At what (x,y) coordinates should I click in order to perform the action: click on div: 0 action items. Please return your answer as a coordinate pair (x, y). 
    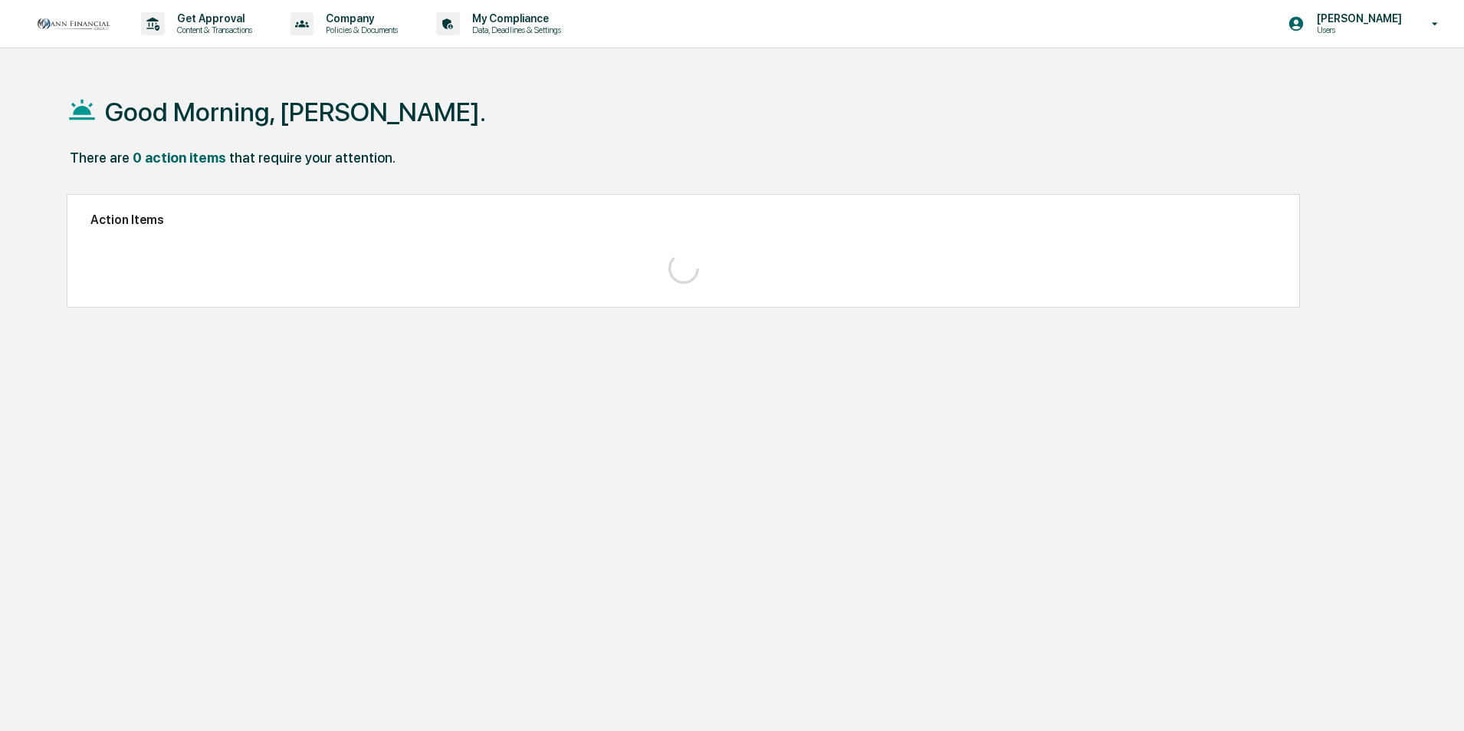
    Looking at the image, I should click on (179, 157).